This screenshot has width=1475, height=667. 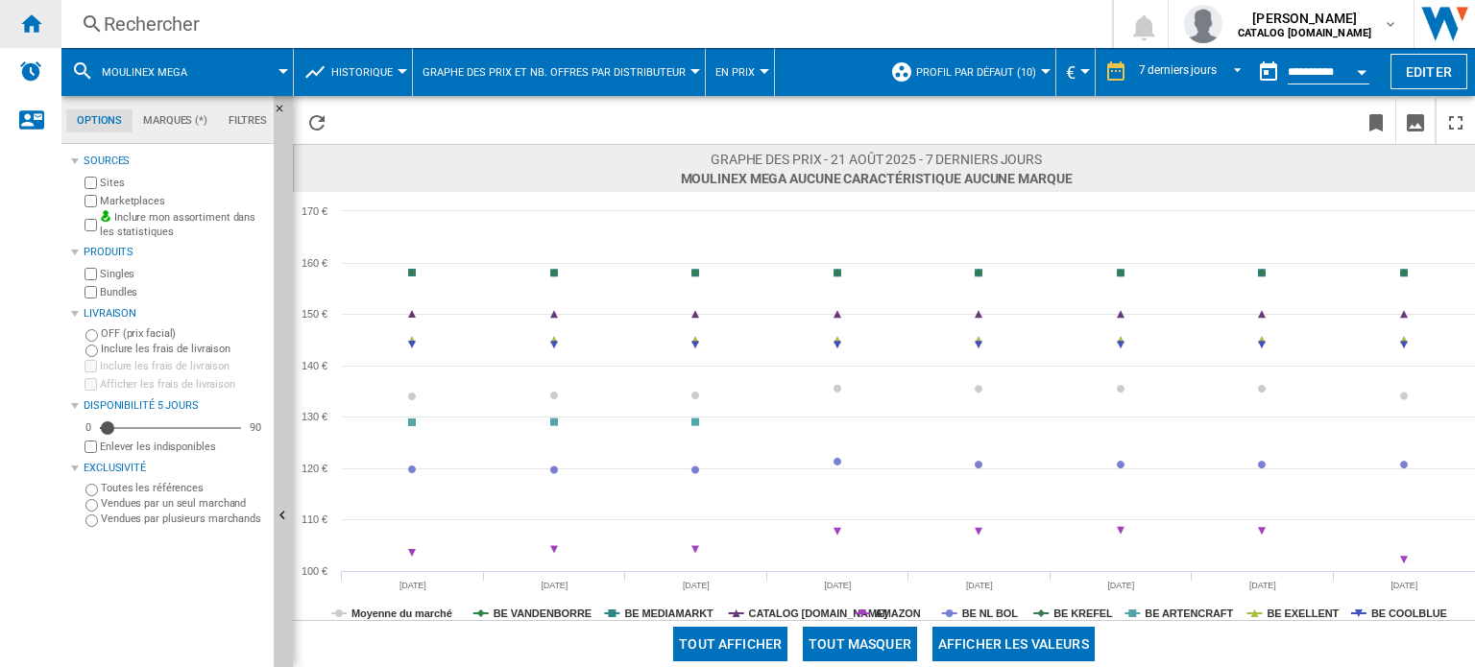 I want to click on img: alerts-logo.svg, so click(x=31, y=71).